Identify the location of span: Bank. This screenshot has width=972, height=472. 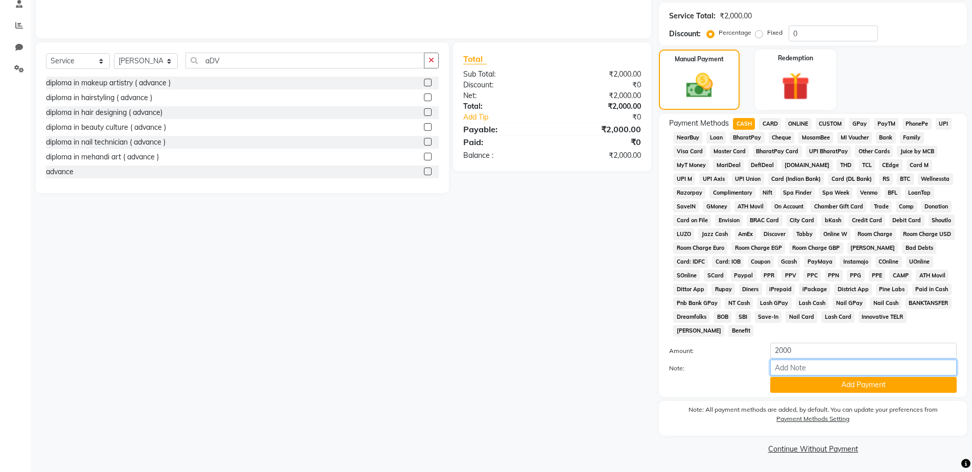
(886, 137).